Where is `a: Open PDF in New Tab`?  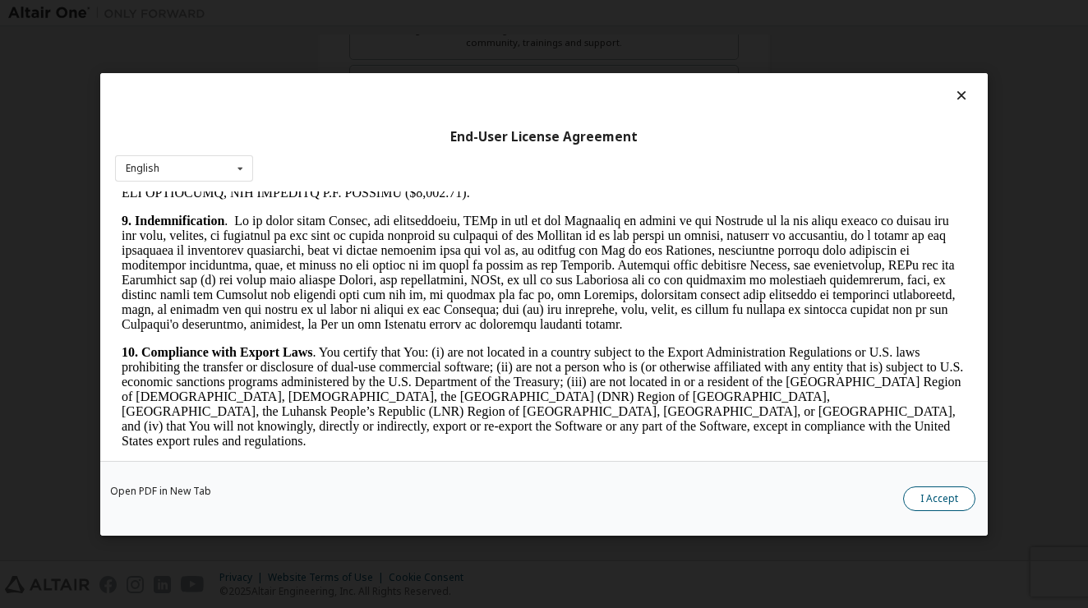 a: Open PDF in New Tab is located at coordinates (160, 491).